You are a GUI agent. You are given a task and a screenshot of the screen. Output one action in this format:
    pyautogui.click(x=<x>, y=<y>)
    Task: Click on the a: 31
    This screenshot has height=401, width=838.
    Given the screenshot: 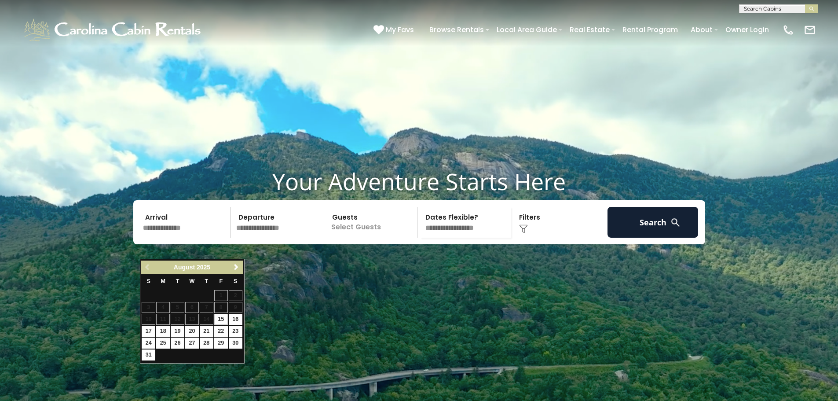 What is the action you would take?
    pyautogui.click(x=148, y=355)
    